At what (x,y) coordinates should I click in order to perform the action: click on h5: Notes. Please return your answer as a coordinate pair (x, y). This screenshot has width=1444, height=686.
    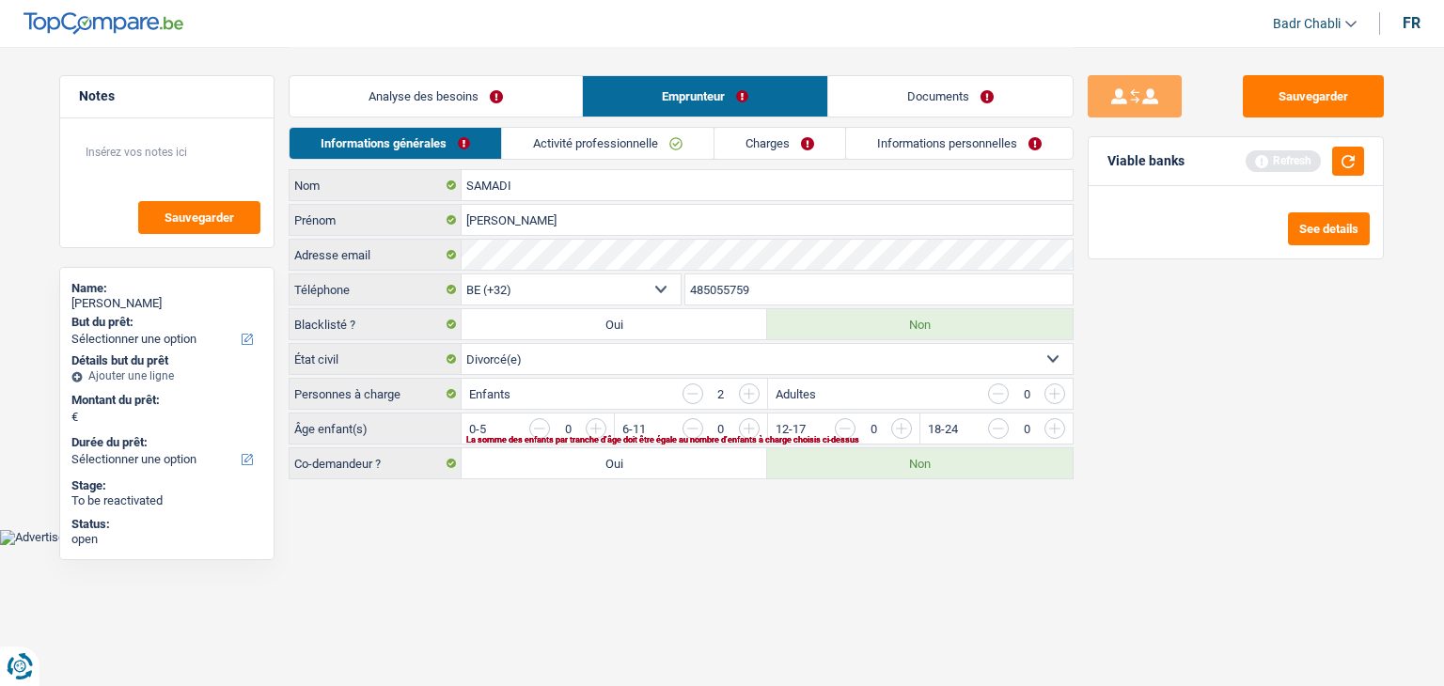
    Looking at the image, I should click on (166, 96).